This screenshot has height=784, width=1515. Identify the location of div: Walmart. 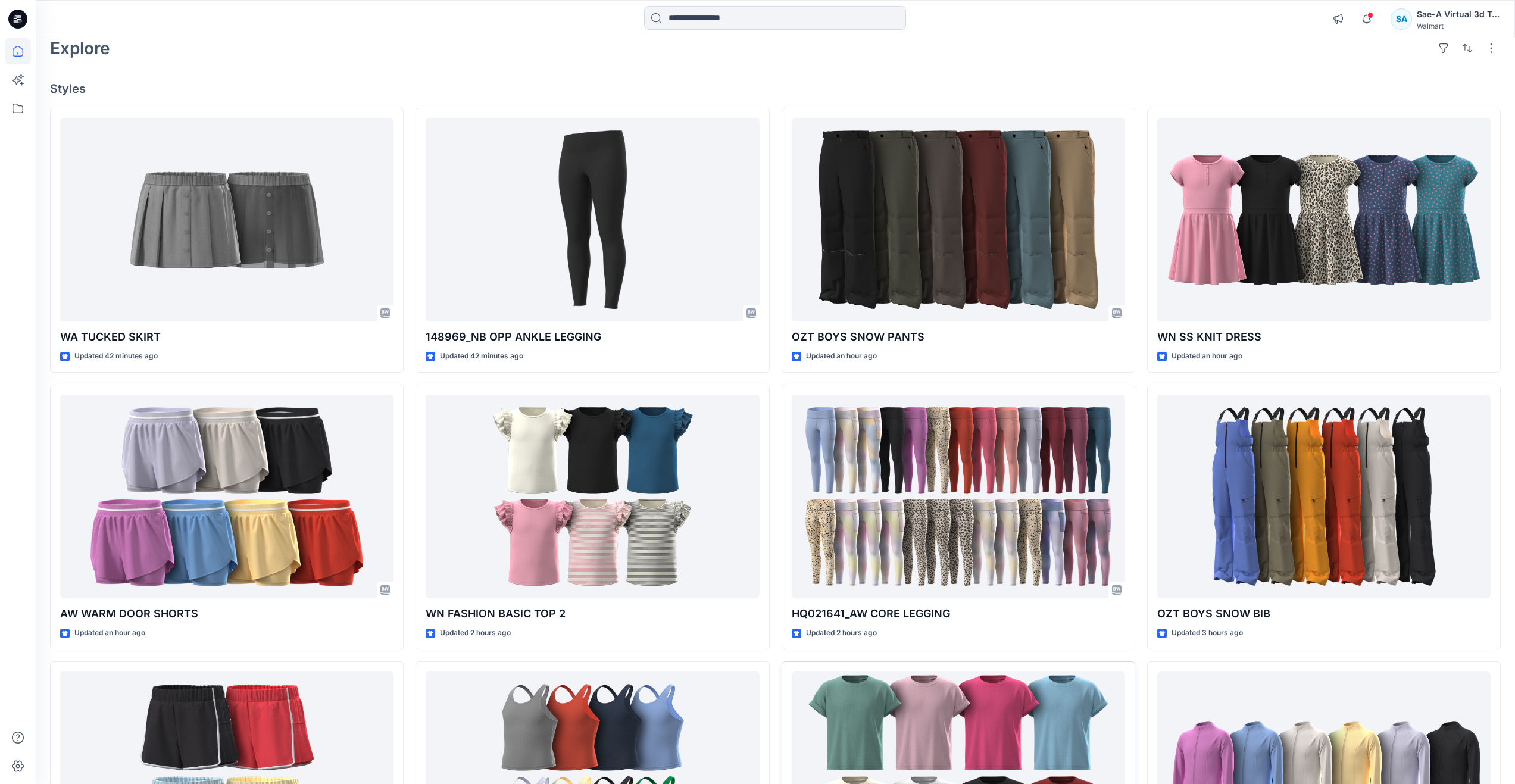
(1458, 25).